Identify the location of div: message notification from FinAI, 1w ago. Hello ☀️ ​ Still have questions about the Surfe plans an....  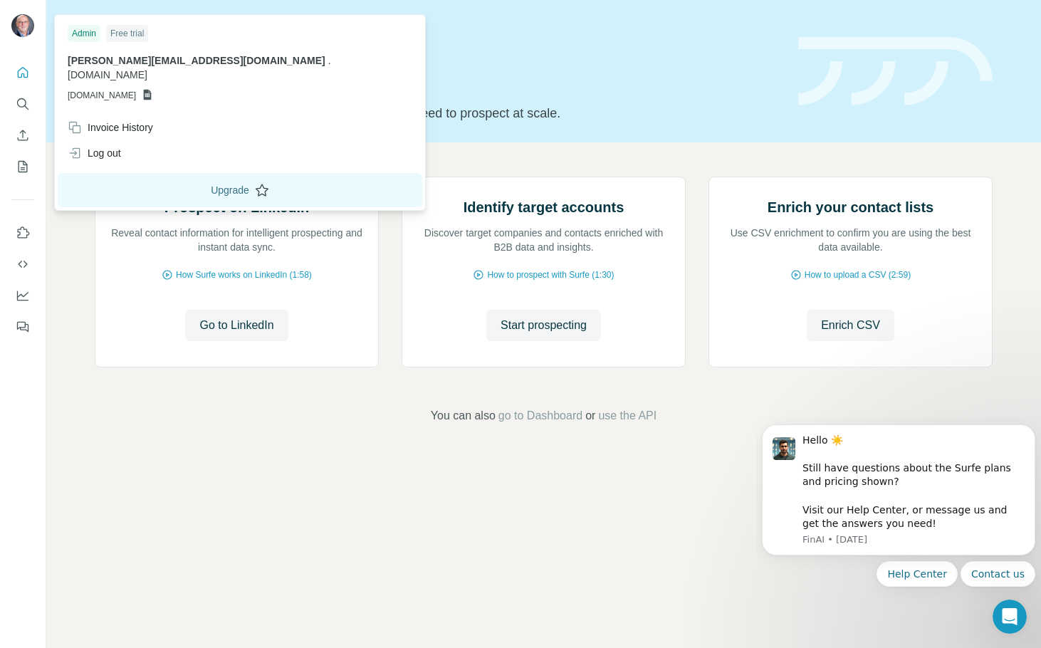
(142, 113).